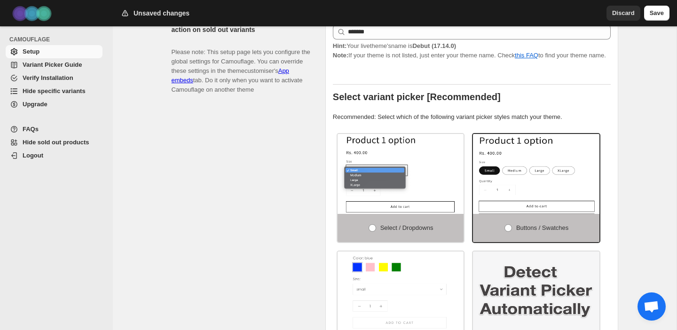 This screenshot has width=677, height=330. Describe the element at coordinates (401, 174) in the screenshot. I see `img: Select / Dropdowns` at that location.